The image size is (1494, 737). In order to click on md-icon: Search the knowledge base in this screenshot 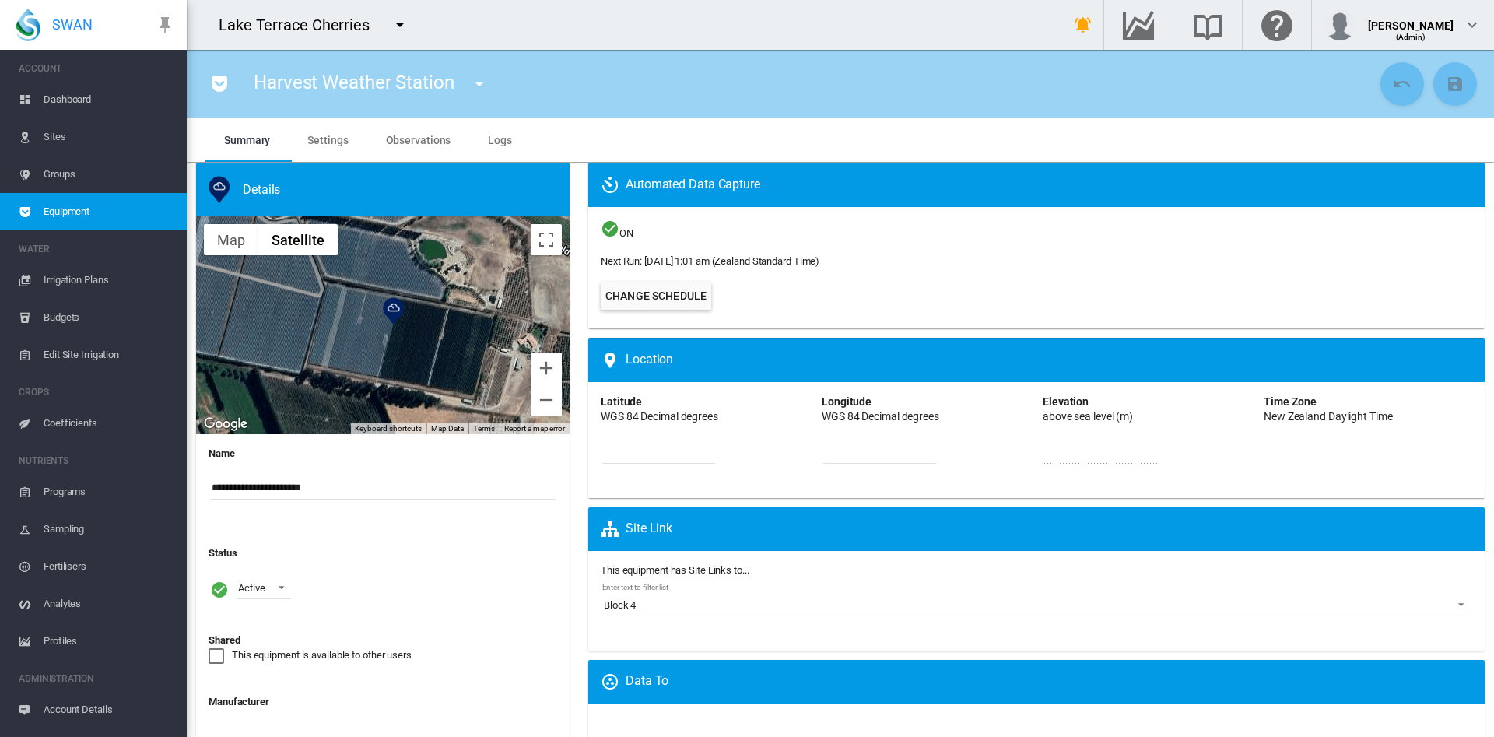, I will do `click(1208, 25)`.